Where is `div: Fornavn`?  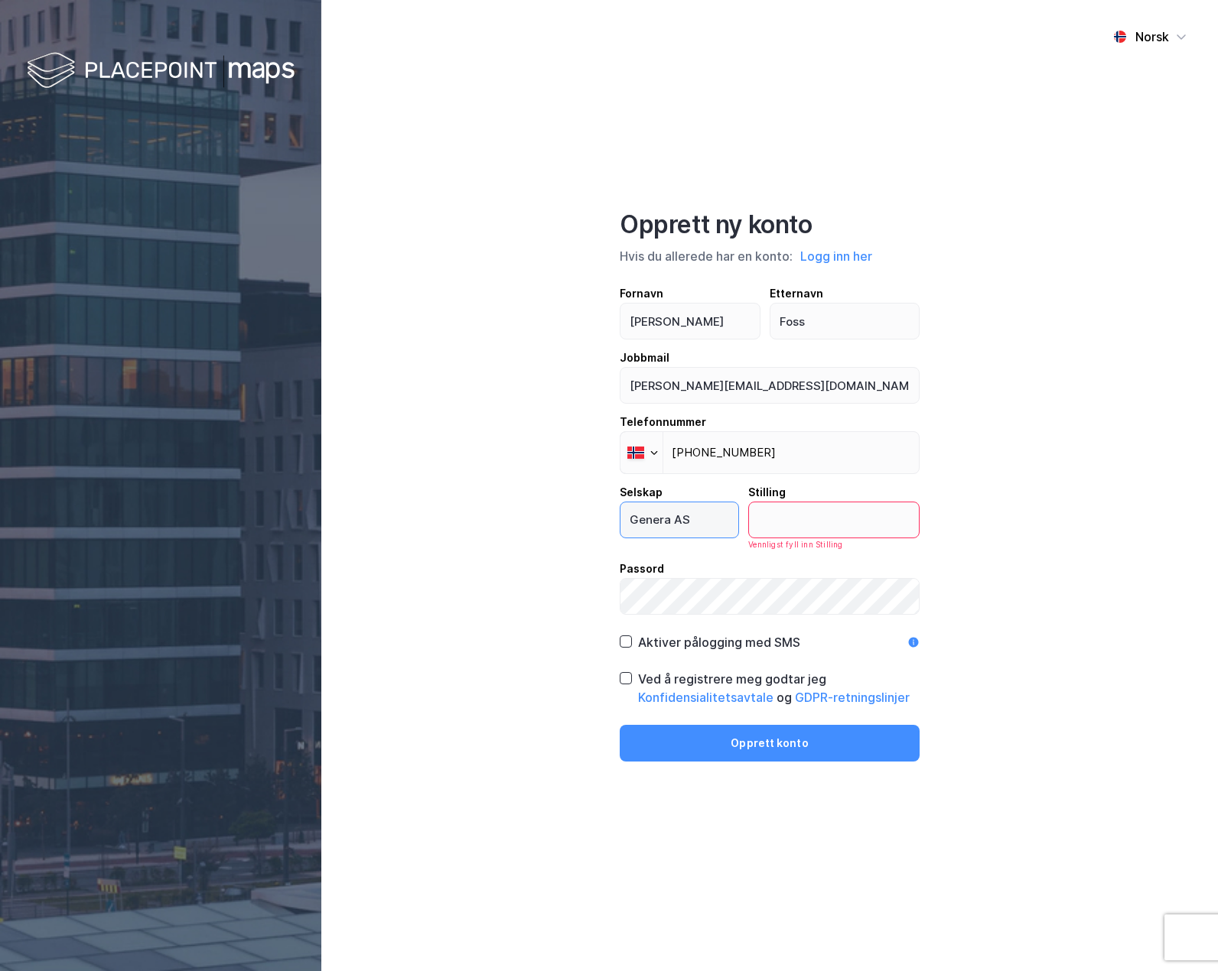 div: Fornavn is located at coordinates (690, 294).